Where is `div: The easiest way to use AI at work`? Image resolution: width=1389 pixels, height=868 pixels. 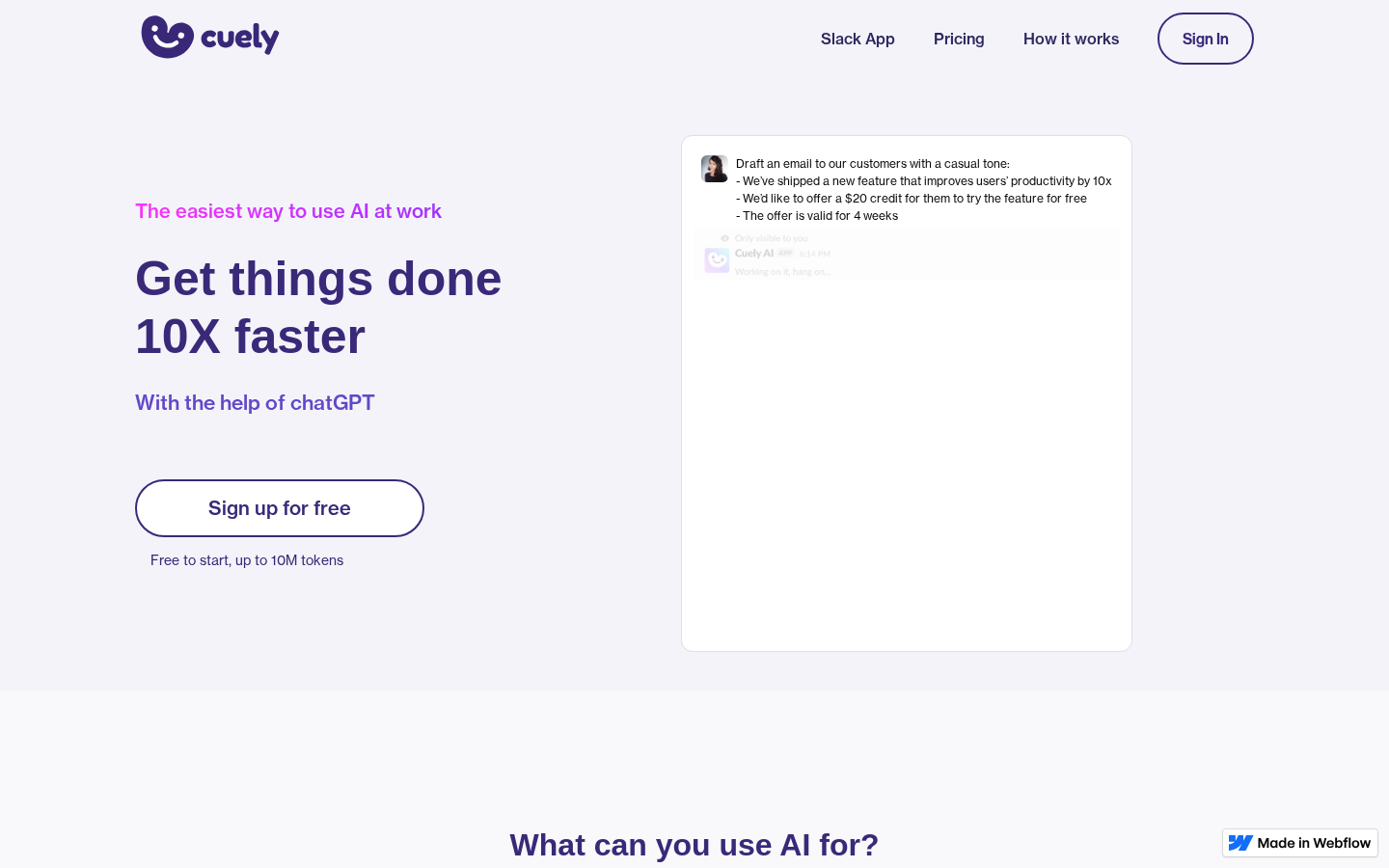 div: The easiest way to use AI at work is located at coordinates (318, 212).